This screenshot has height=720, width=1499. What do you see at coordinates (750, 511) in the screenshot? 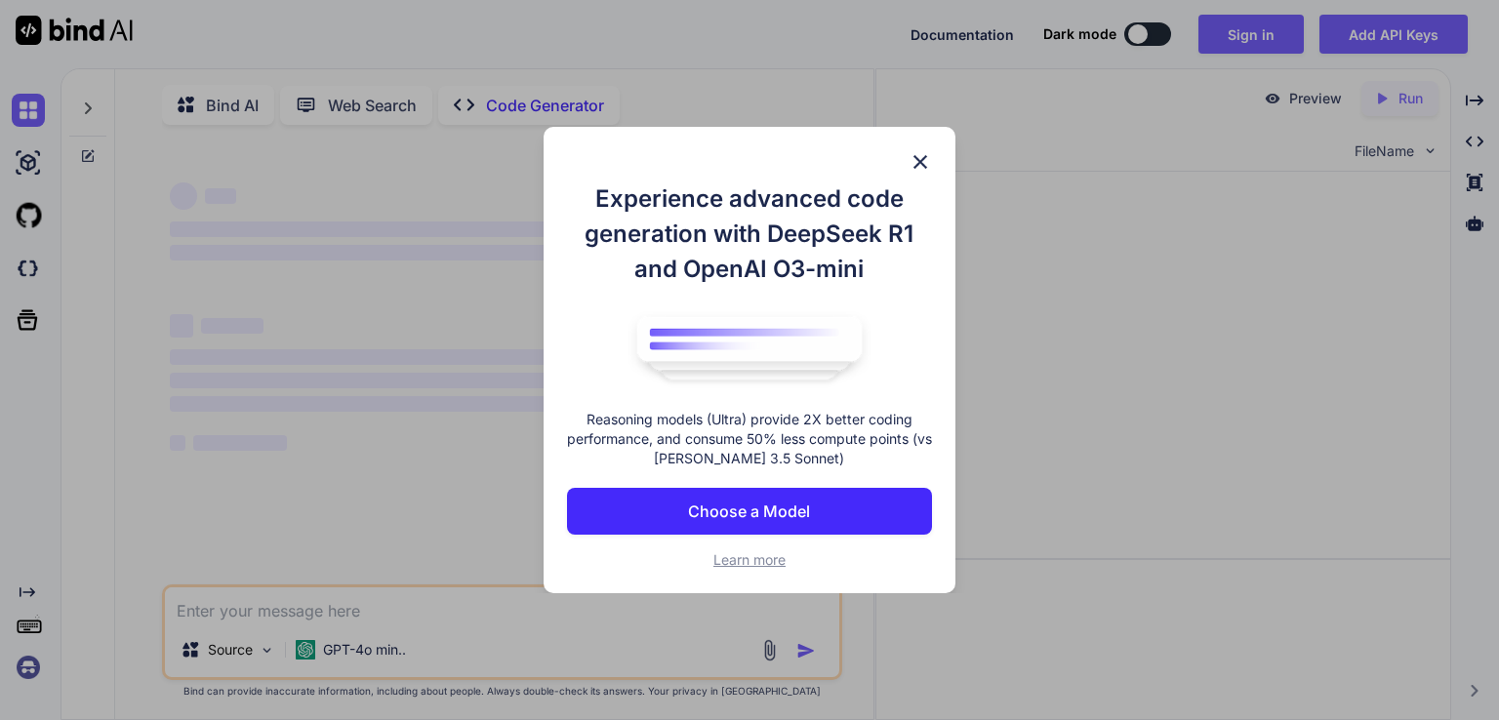
I see `button: Choose a Model` at bounding box center [750, 511].